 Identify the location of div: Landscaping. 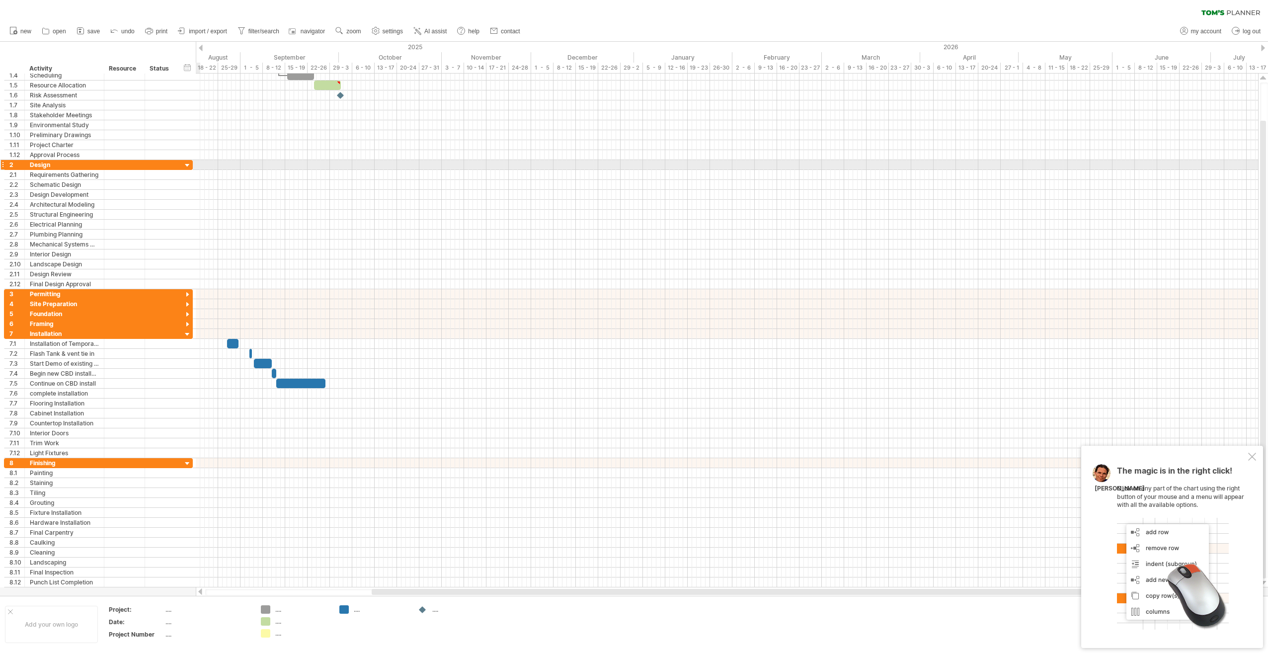
(64, 562).